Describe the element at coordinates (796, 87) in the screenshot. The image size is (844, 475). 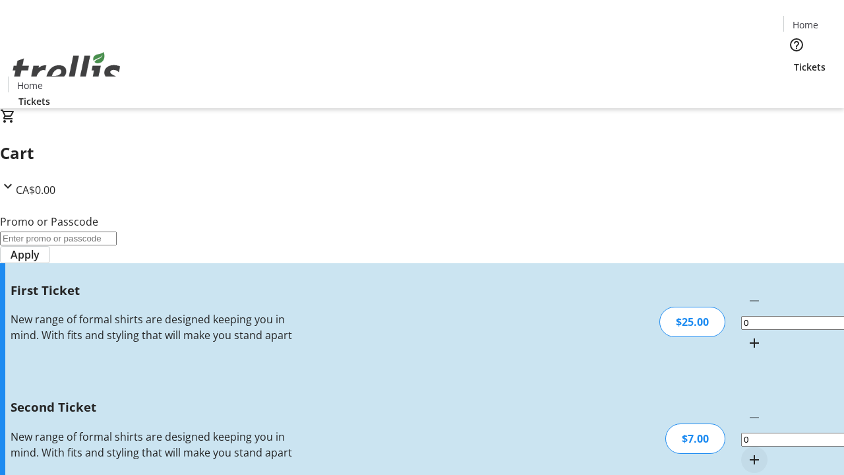
I see `button: Cart` at that location.